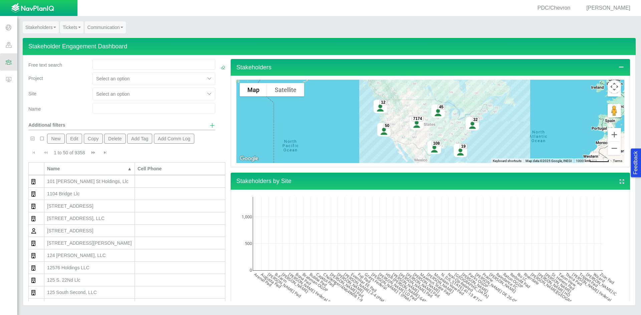 The height and width of the screenshot is (315, 641). Describe the element at coordinates (614, 87) in the screenshot. I see `button: Map camera controls` at that location.